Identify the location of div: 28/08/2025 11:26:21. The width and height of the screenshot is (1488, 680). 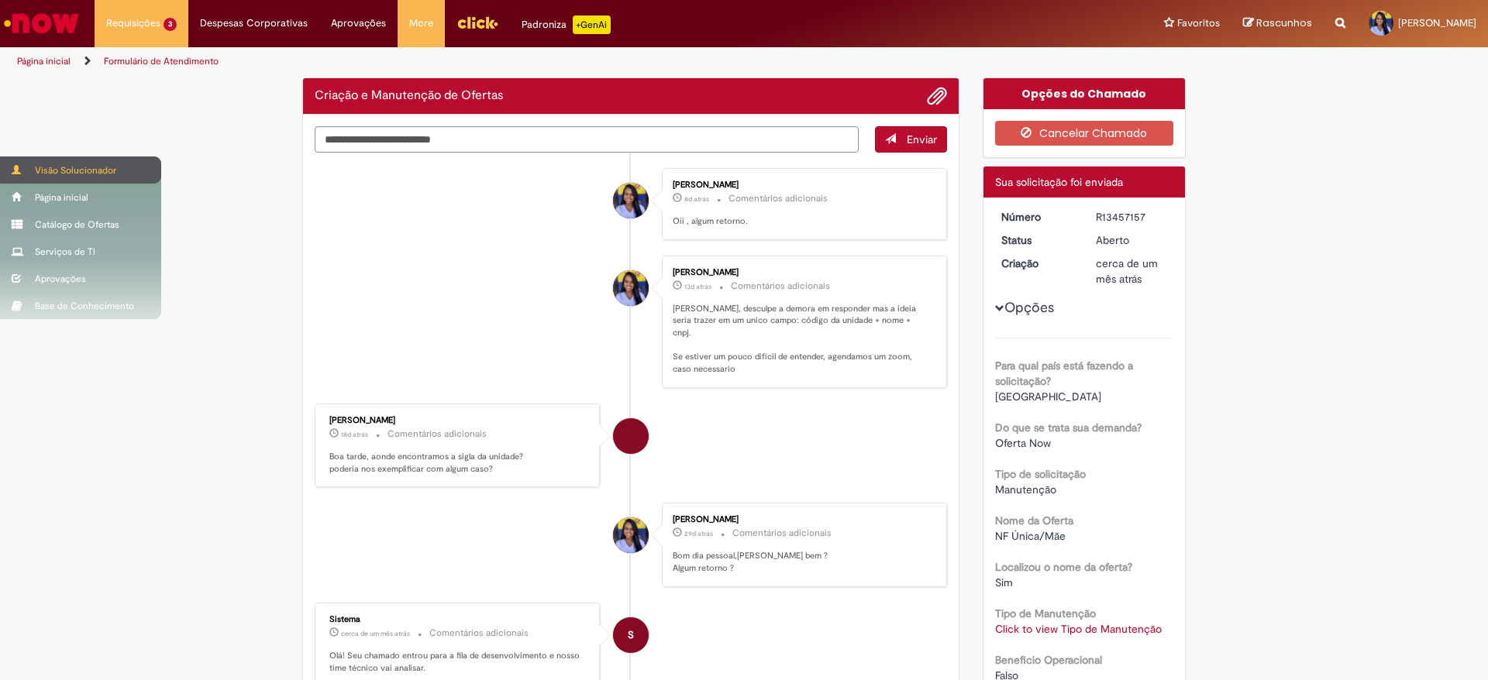
(1131, 271).